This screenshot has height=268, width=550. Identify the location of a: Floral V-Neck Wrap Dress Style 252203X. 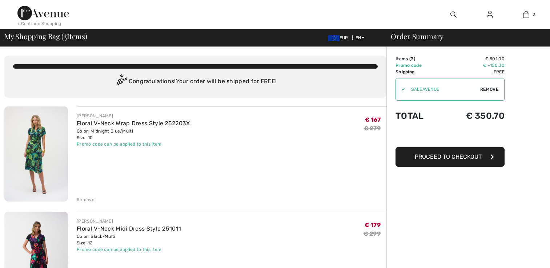
(133, 123).